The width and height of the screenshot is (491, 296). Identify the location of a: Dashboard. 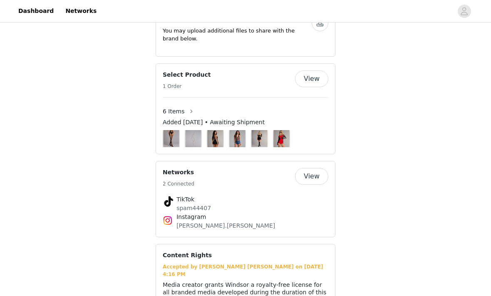
(36, 11).